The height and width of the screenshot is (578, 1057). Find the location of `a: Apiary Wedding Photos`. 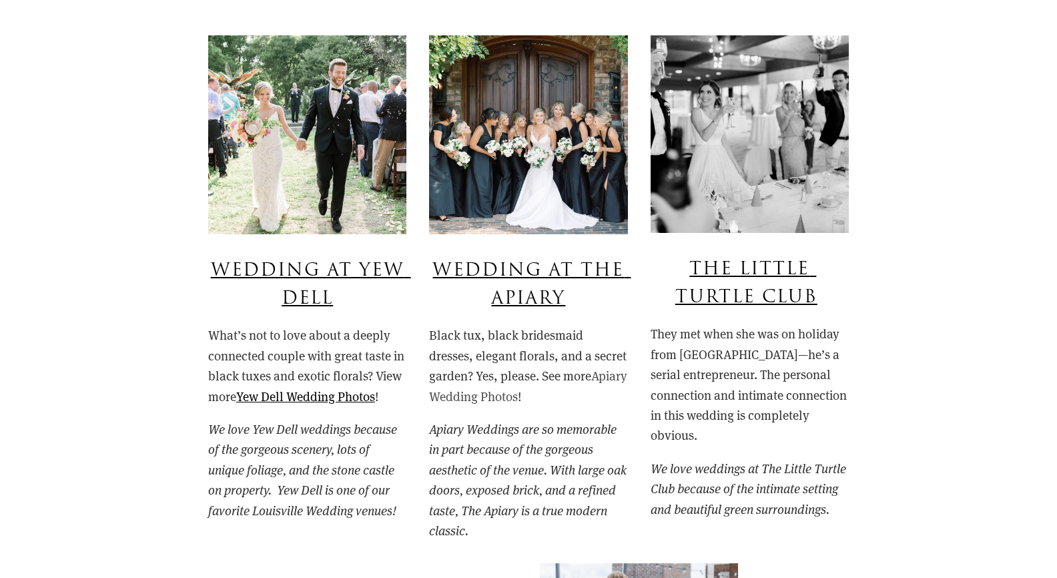

a: Apiary Wedding Photos is located at coordinates (529, 385).